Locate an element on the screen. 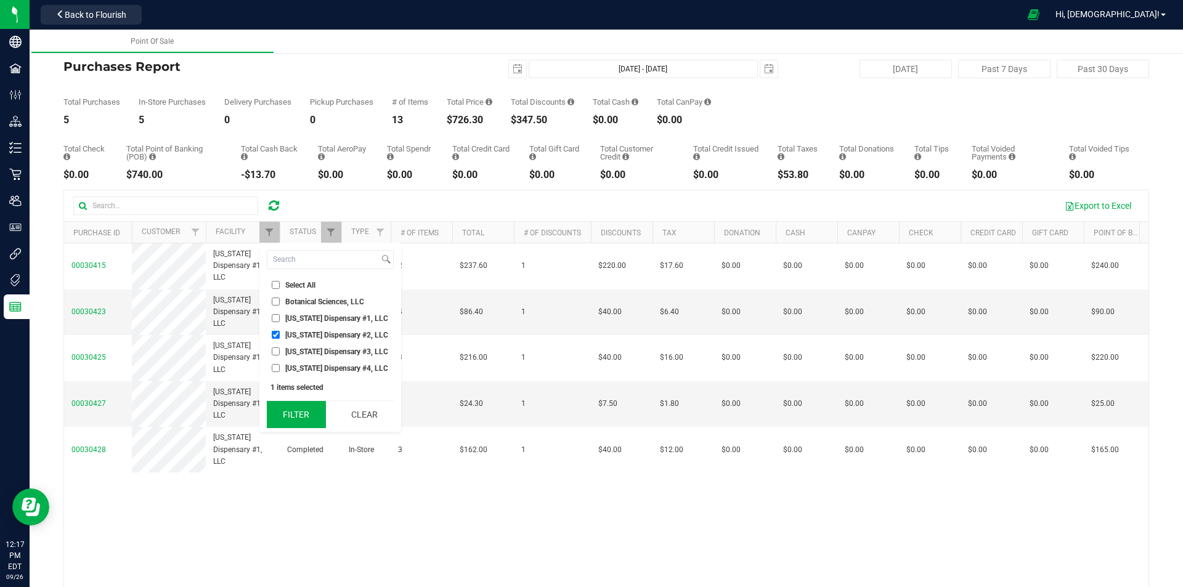 The height and width of the screenshot is (587, 1183). inline-svg: User Roles is located at coordinates (15, 227).